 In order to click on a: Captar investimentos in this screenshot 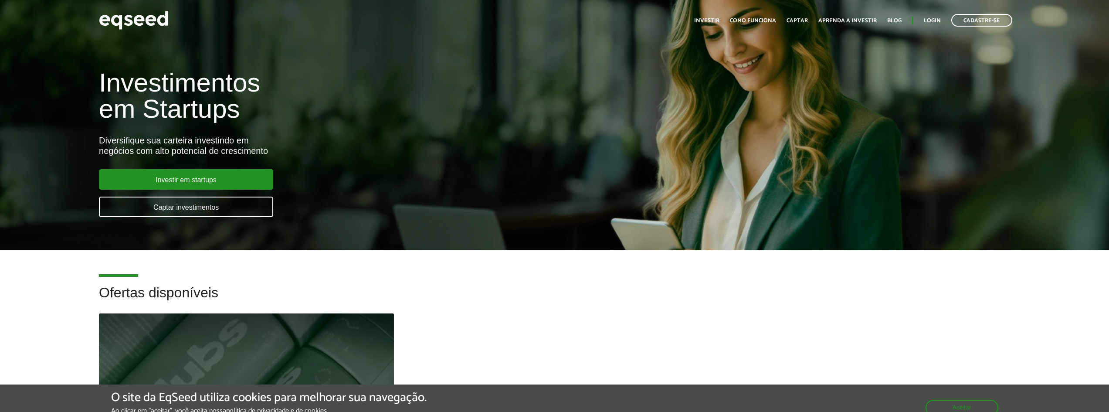, I will do `click(186, 206)`.